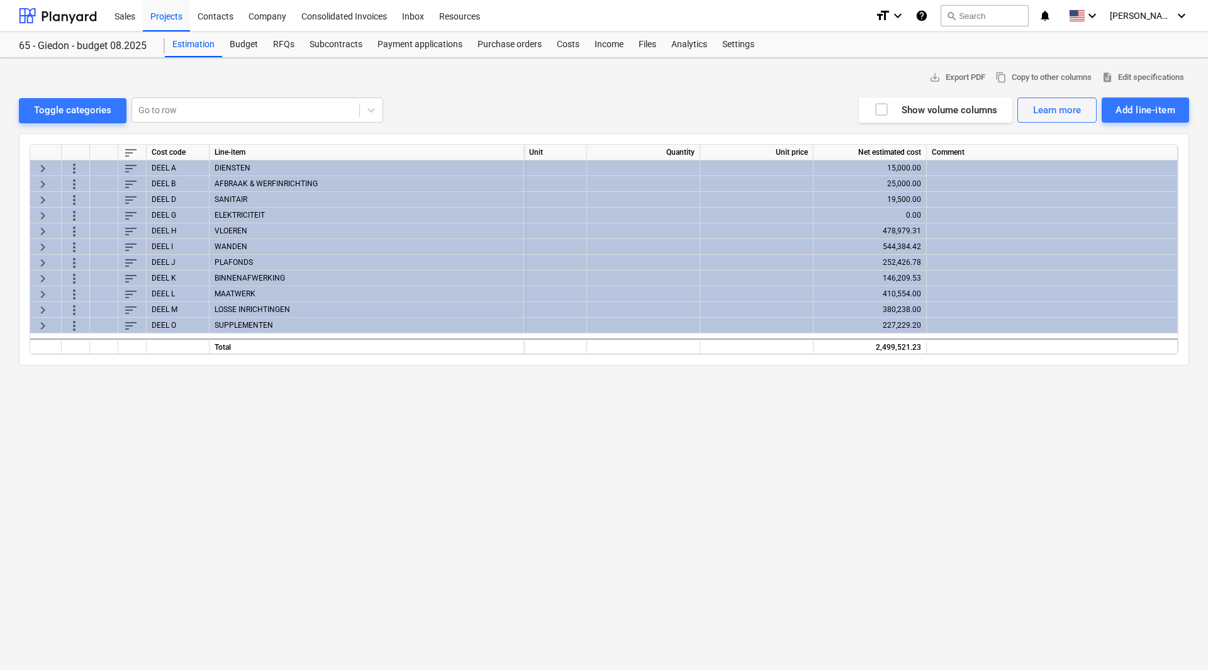 This screenshot has width=1208, height=670. I want to click on div: Learn more, so click(1057, 110).